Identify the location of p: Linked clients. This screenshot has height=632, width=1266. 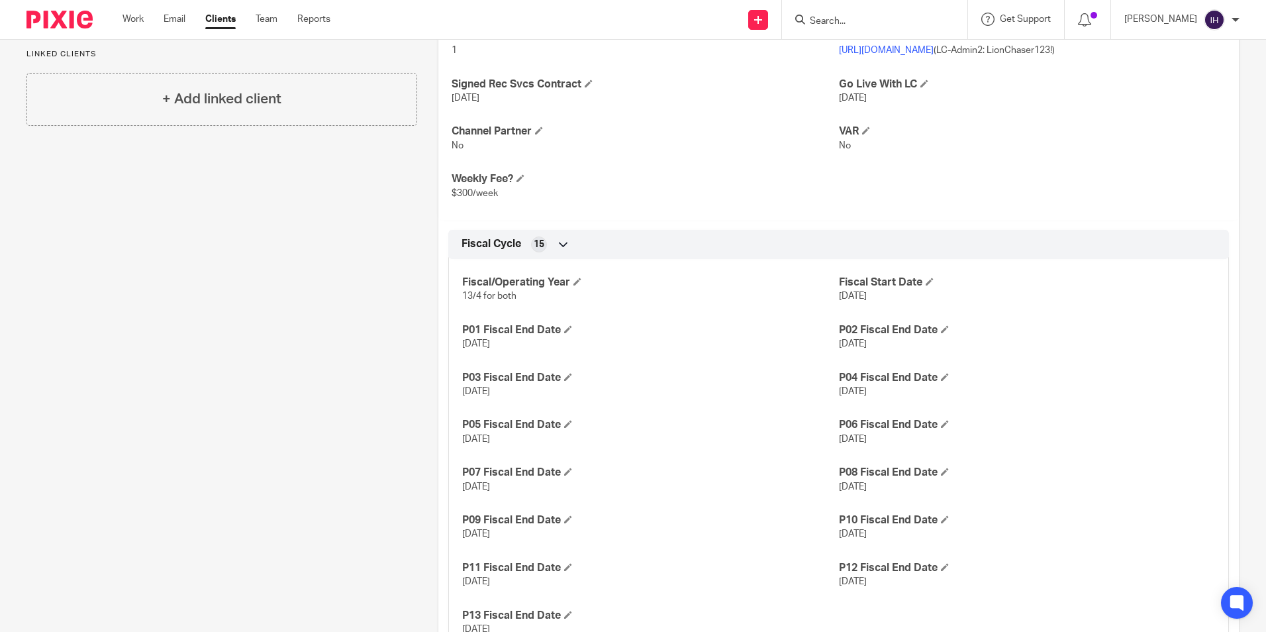
(222, 54).